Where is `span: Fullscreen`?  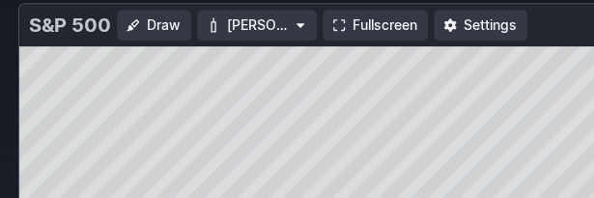
span: Fullscreen is located at coordinates (385, 25).